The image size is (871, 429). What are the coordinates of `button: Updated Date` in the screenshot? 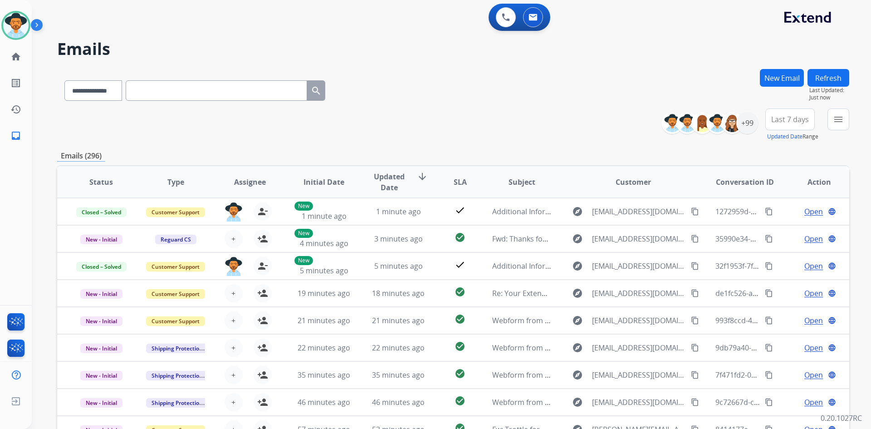 It's located at (785, 136).